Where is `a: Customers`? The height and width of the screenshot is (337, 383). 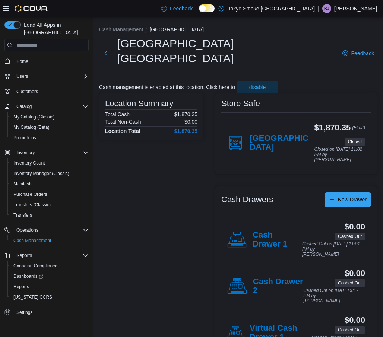 a: Customers is located at coordinates (27, 92).